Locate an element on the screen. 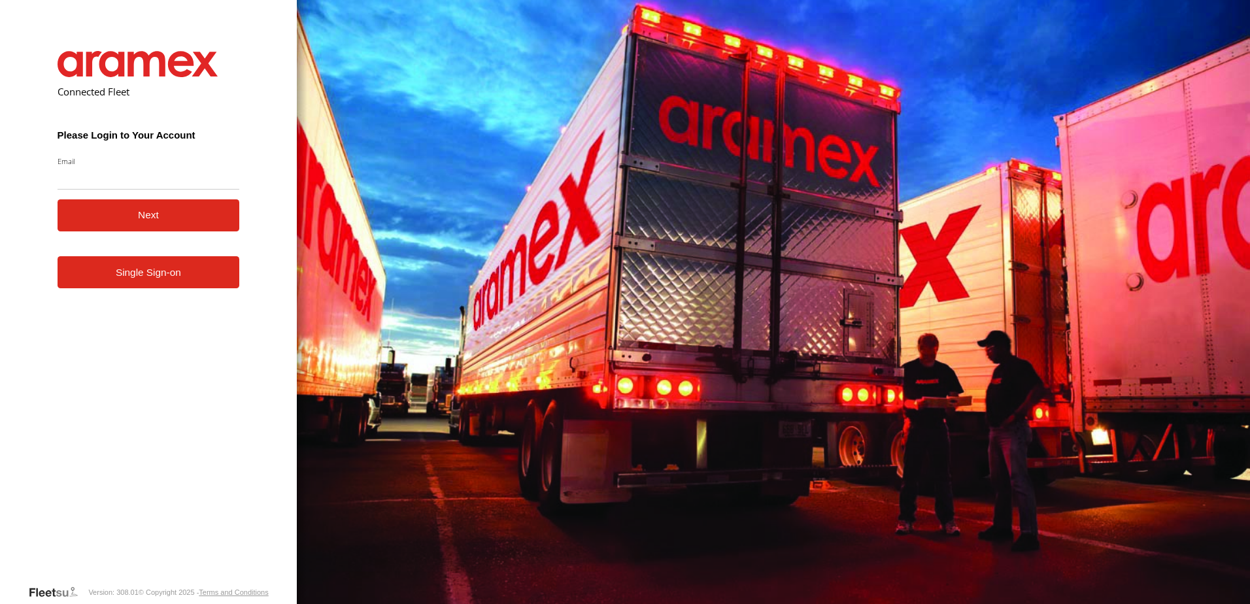  button: Next is located at coordinates (148, 215).